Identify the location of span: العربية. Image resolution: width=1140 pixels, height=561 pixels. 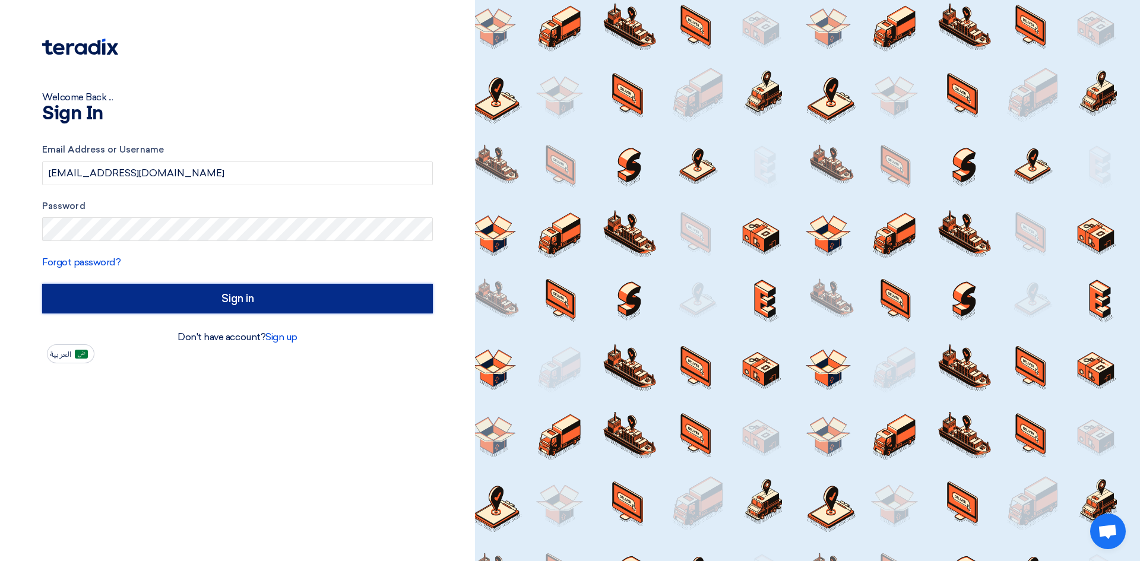
(61, 354).